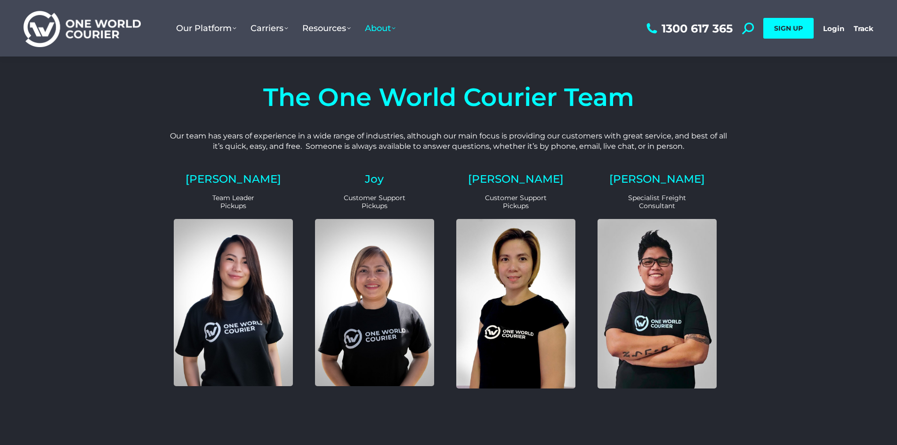  What do you see at coordinates (380, 28) in the screenshot?
I see `a: About` at bounding box center [380, 28].